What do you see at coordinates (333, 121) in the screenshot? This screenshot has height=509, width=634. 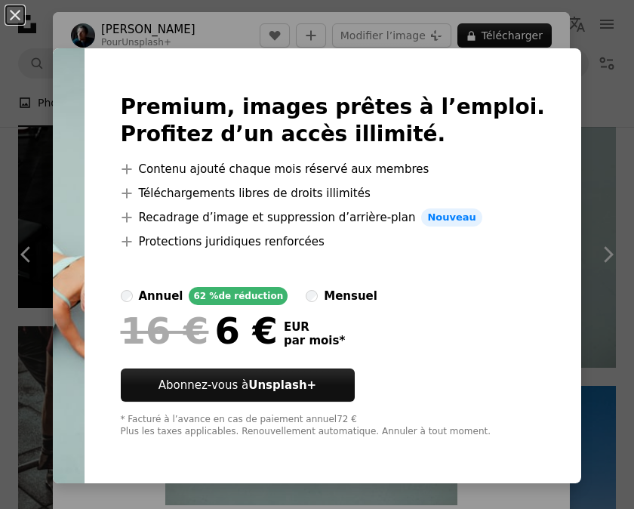 I see `h2: Premium, images prêtes à l’emploi. Profitez d’un accès illimité.` at bounding box center [333, 121].